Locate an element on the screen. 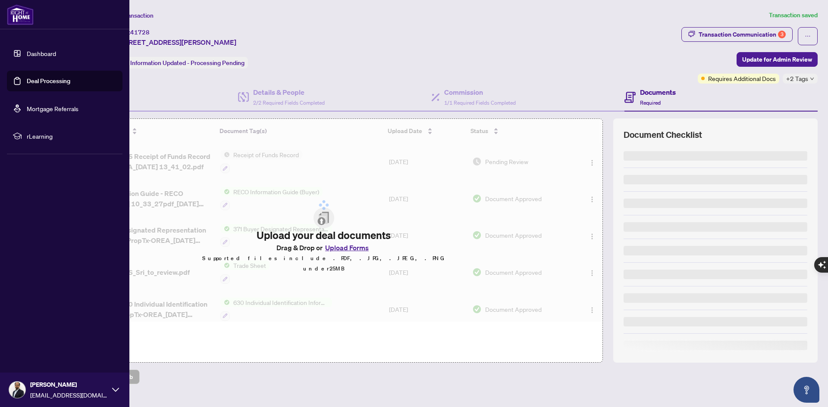  a: Mortgage Referrals is located at coordinates (53, 109).